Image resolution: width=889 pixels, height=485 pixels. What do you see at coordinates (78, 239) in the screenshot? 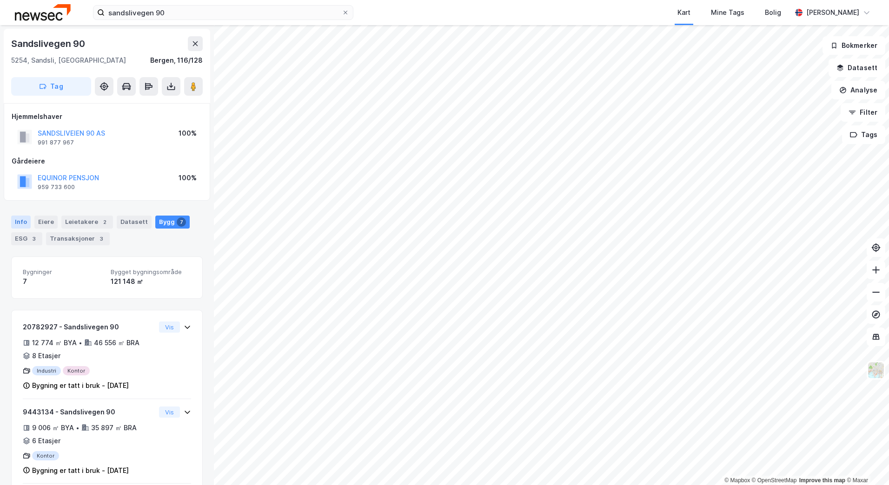
I see `div: Transaksjoner` at bounding box center [78, 239].